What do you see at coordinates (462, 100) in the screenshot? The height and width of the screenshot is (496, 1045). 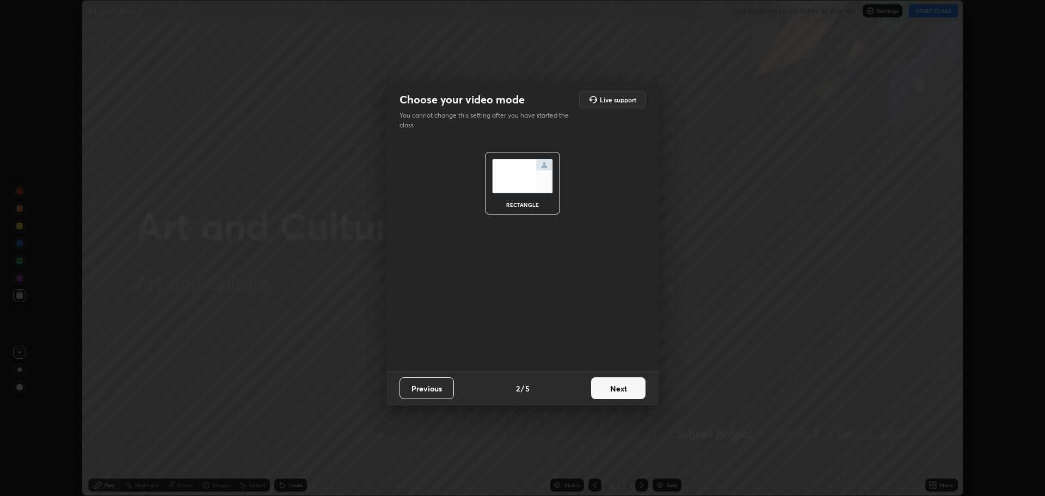 I see `h2: Choose your video mode` at bounding box center [462, 100].